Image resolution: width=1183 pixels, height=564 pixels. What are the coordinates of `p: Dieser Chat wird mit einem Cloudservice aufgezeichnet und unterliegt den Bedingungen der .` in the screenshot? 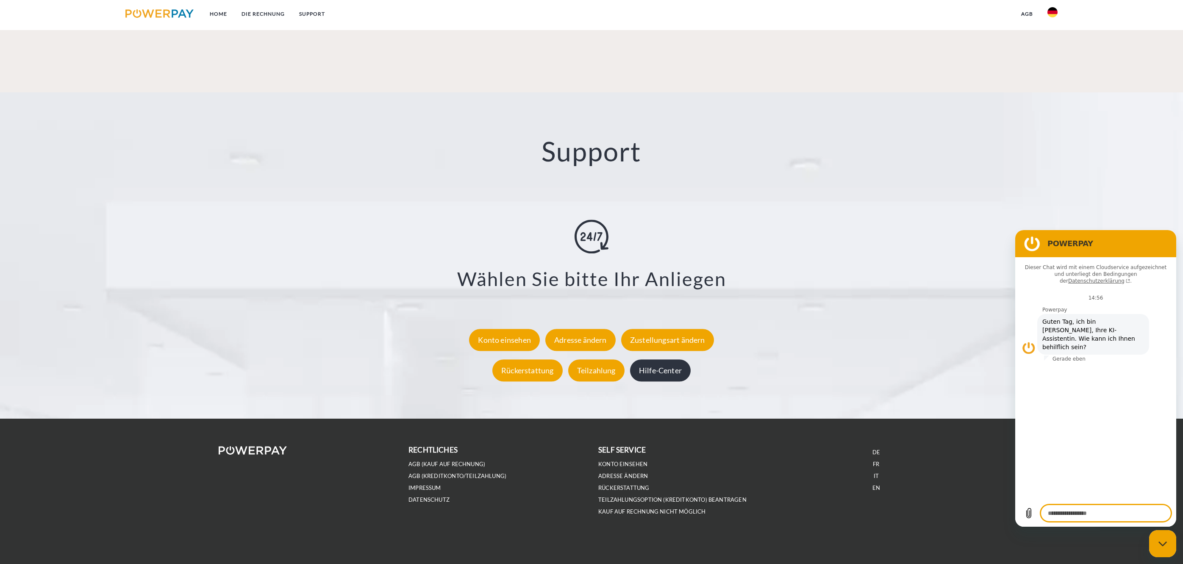 It's located at (80, 44).